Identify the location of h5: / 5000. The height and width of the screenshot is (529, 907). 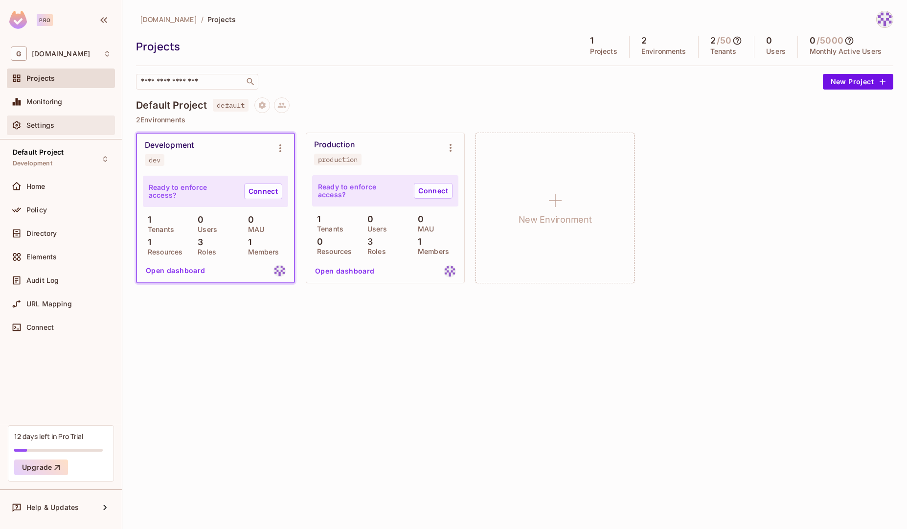
(830, 41).